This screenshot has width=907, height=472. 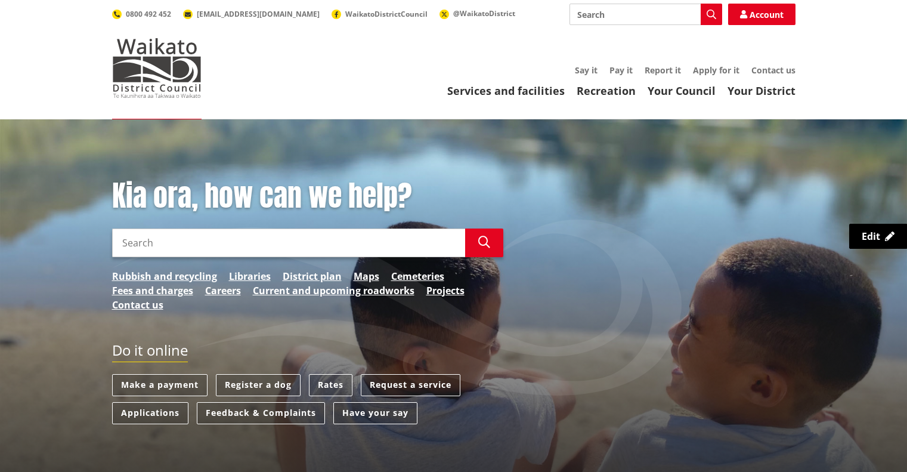 What do you see at coordinates (312, 276) in the screenshot?
I see `a: District plan` at bounding box center [312, 276].